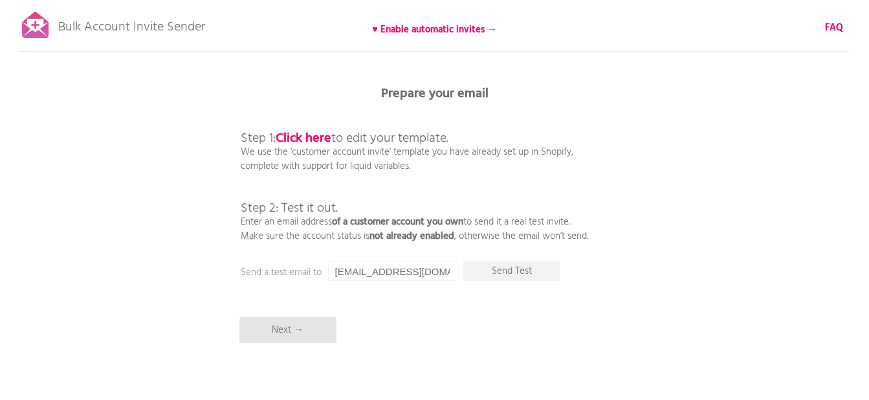 This screenshot has width=869, height=400. What do you see at coordinates (370, 272) in the screenshot?
I see `p: Send a test email to` at bounding box center [370, 272].